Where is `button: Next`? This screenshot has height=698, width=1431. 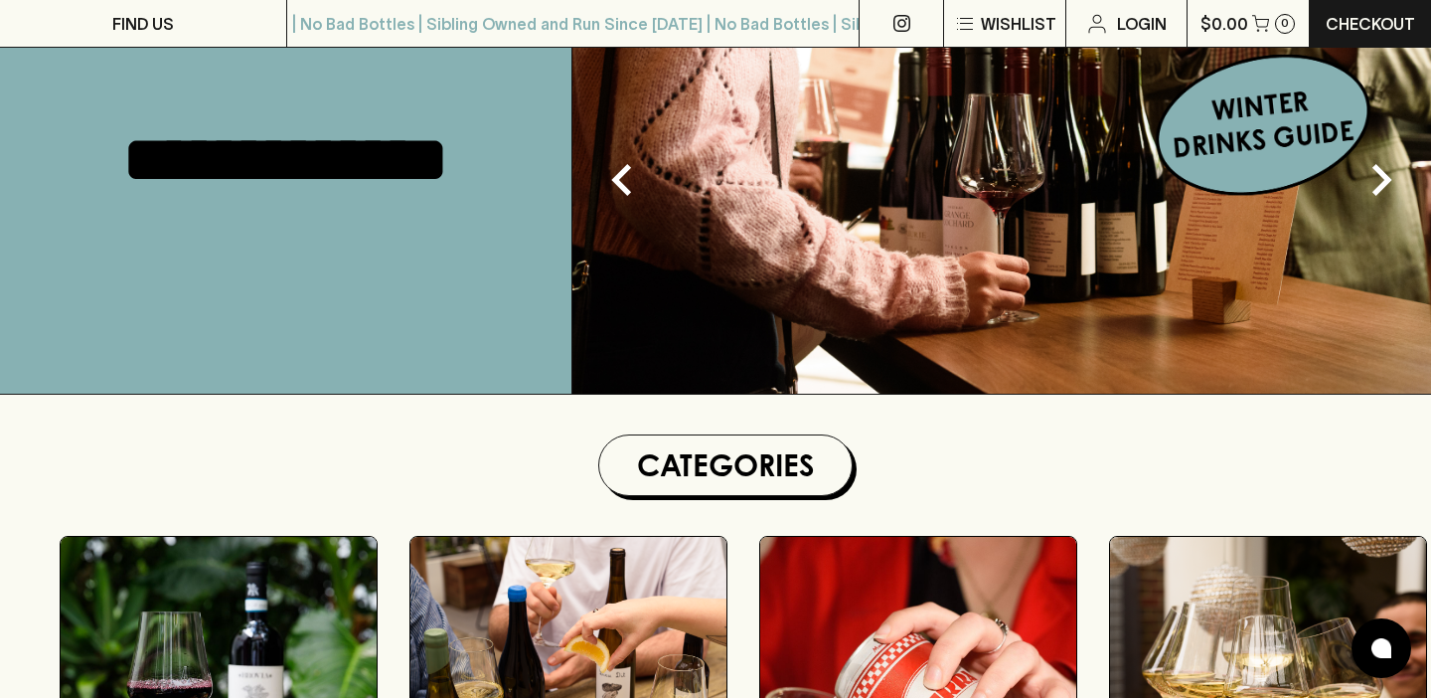
button: Next is located at coordinates (1381, 180).